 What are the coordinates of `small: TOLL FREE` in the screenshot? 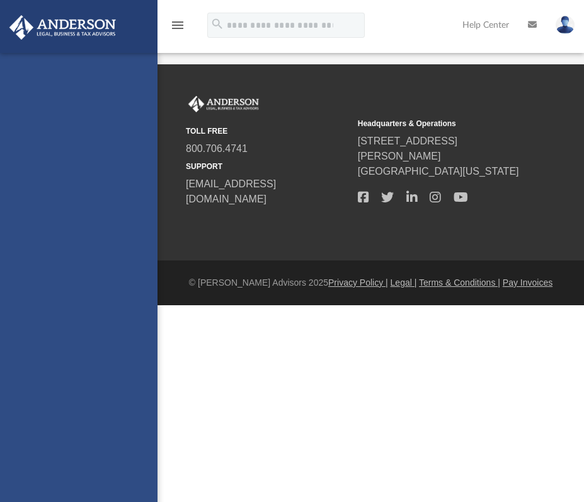 It's located at (267, 131).